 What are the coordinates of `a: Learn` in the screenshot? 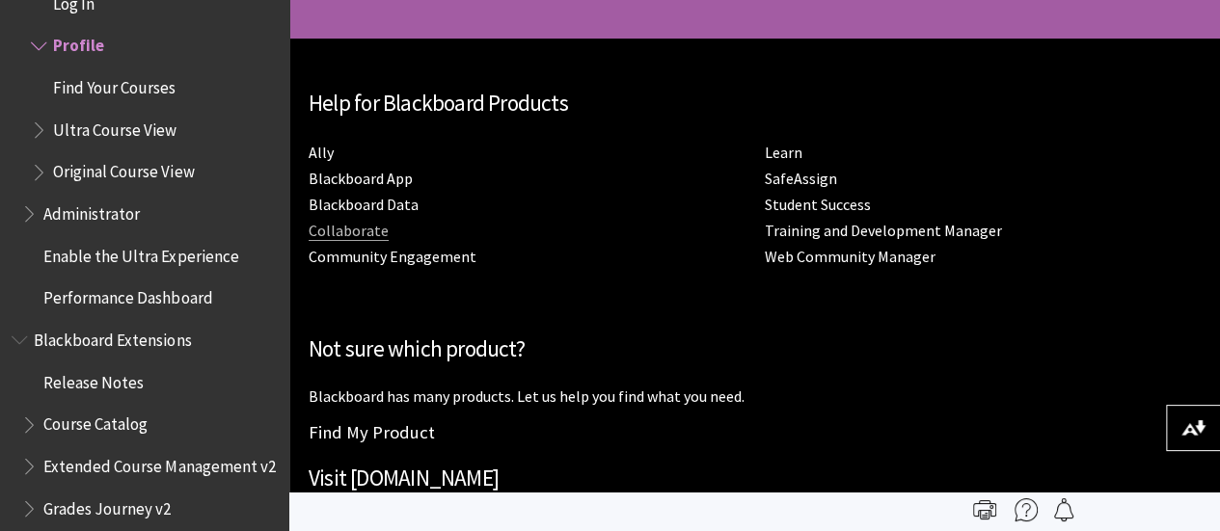 It's located at (783, 152).